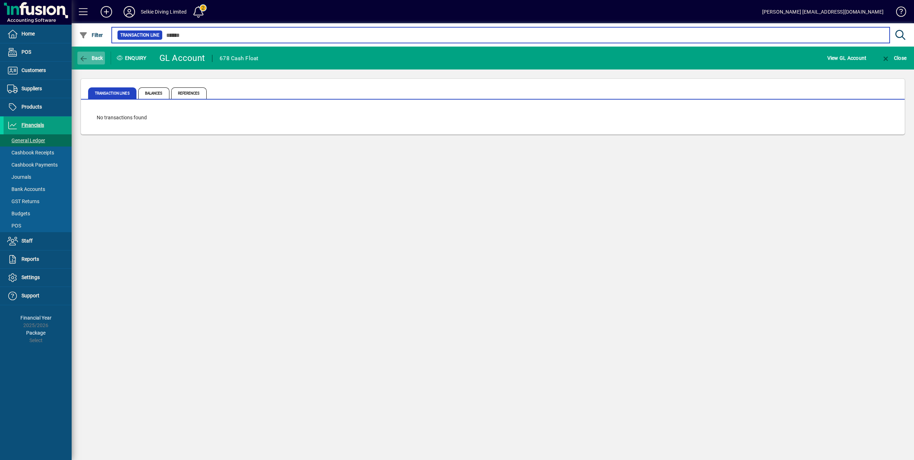  What do you see at coordinates (32, 88) in the screenshot?
I see `span: Suppliers` at bounding box center [32, 88].